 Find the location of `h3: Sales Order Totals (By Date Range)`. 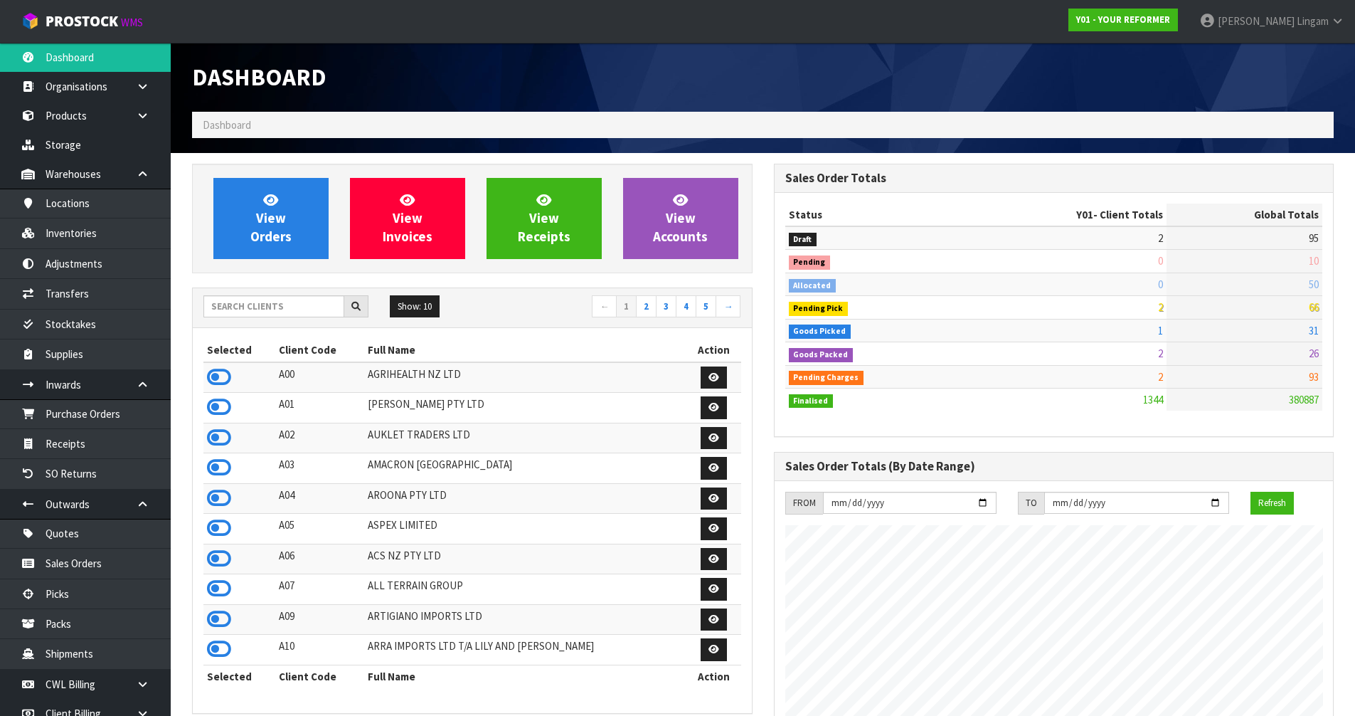

h3: Sales Order Totals (By Date Range) is located at coordinates (1054, 466).